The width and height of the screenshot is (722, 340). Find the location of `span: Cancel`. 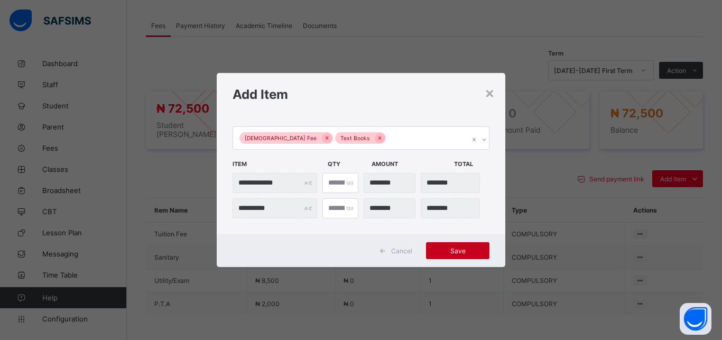

span: Cancel is located at coordinates (402, 251).